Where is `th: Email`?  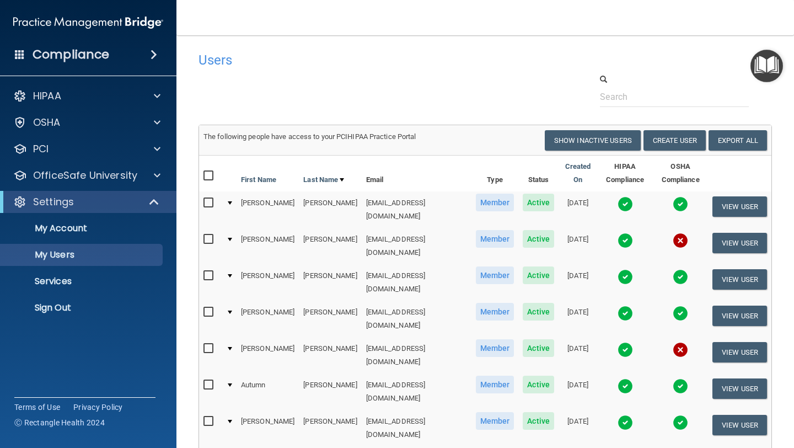
th: Email is located at coordinates (416, 173).